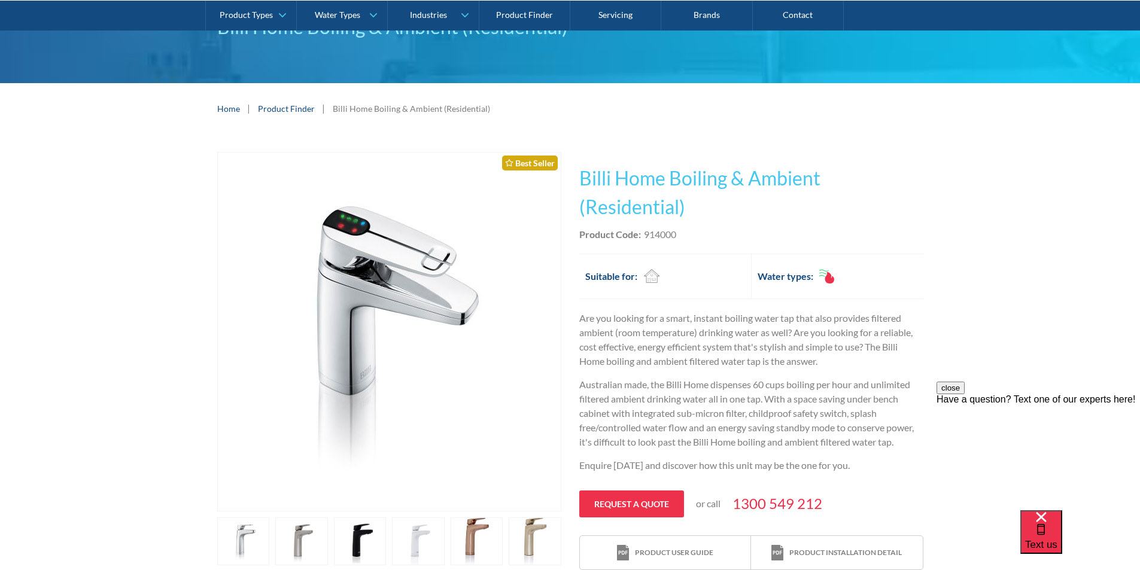 This screenshot has height=570, width=1140. Describe the element at coordinates (389, 332) in the screenshot. I see `img: Billi Home Boiling & Ambient (Residential)` at that location.